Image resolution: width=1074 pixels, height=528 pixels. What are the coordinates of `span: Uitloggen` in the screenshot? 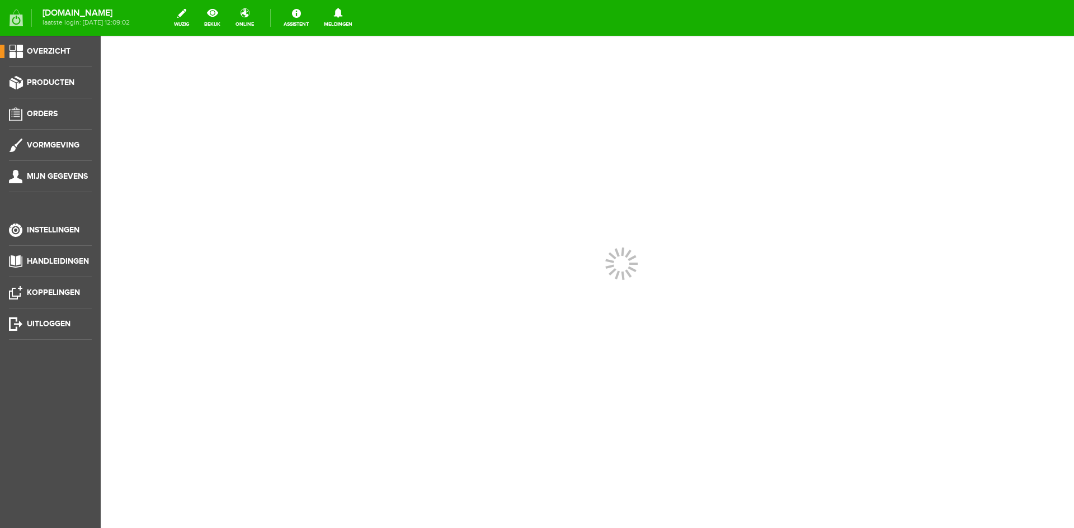 It's located at (49, 324).